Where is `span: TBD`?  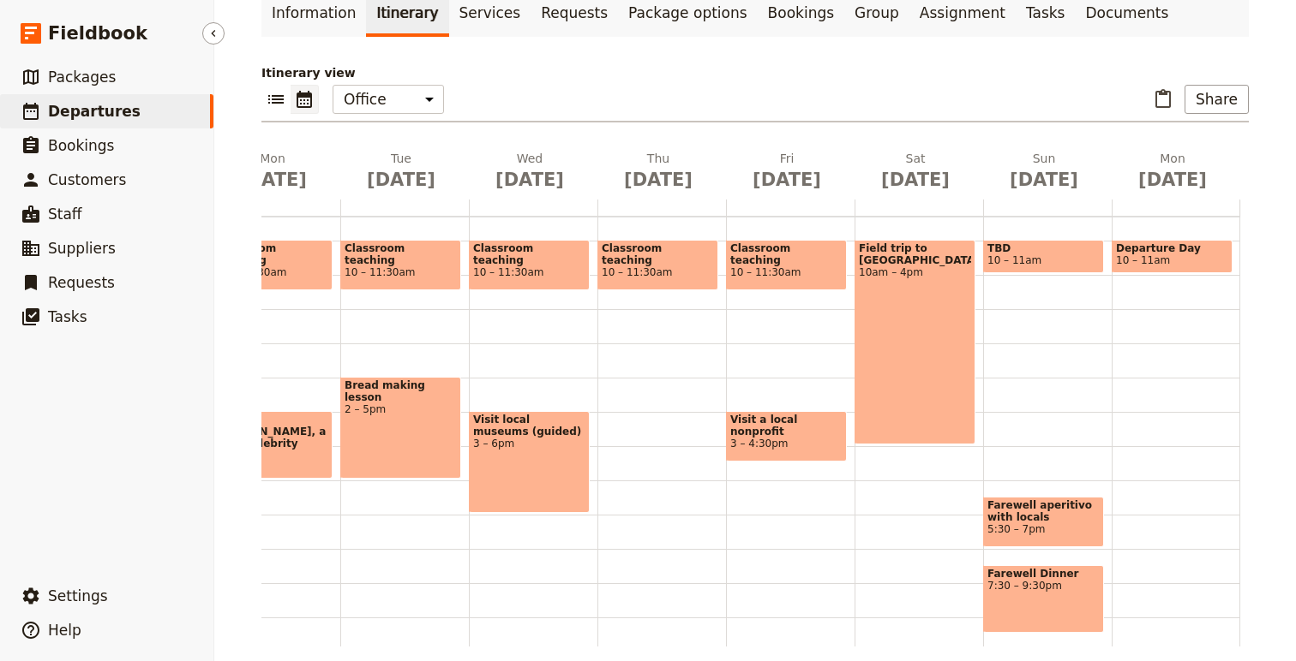 span: TBD is located at coordinates (1043, 248).